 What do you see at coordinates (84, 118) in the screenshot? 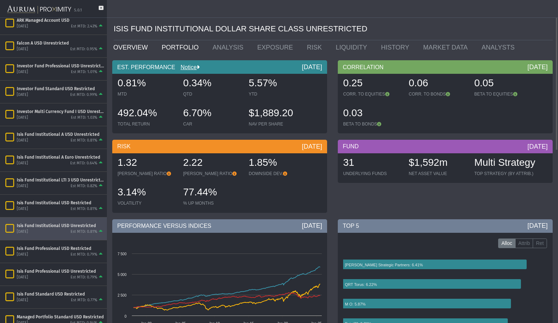
I see `div: Est MTD: 1.03%` at bounding box center [84, 118].